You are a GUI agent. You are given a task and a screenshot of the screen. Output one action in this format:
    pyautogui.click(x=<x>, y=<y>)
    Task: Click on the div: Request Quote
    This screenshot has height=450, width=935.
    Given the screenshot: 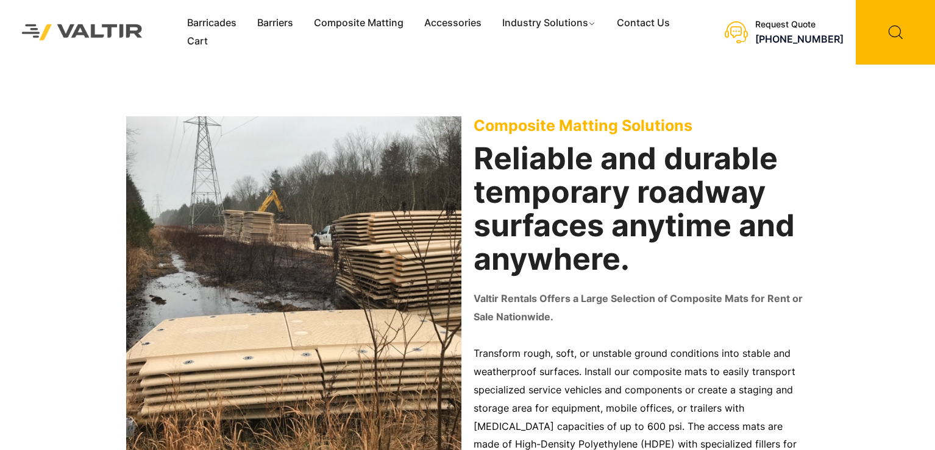 What is the action you would take?
    pyautogui.click(x=799, y=24)
    